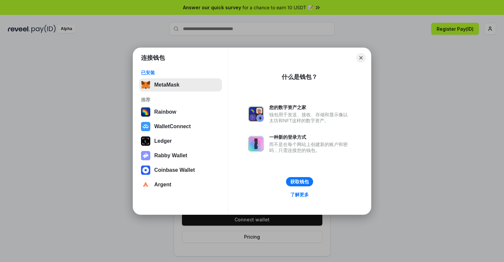 The height and width of the screenshot is (262, 504). What do you see at coordinates (180, 155) in the screenshot?
I see `button: Rabby Wallet` at bounding box center [180, 155].